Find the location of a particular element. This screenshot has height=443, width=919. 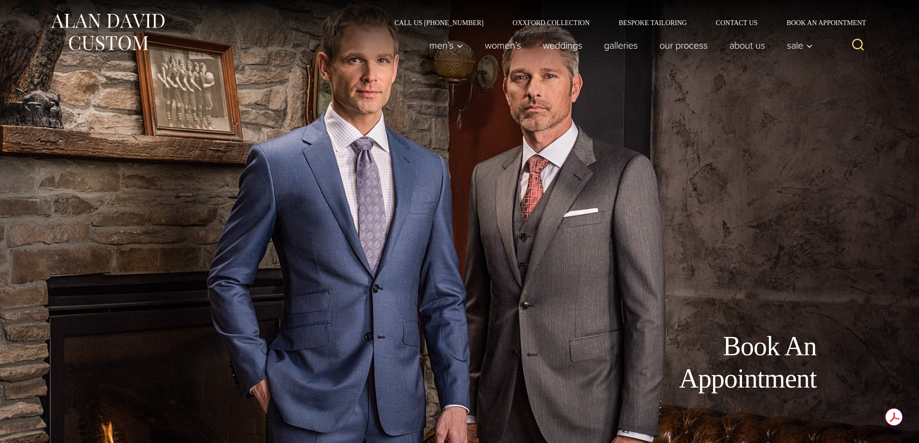

a: About Us is located at coordinates (747, 45).